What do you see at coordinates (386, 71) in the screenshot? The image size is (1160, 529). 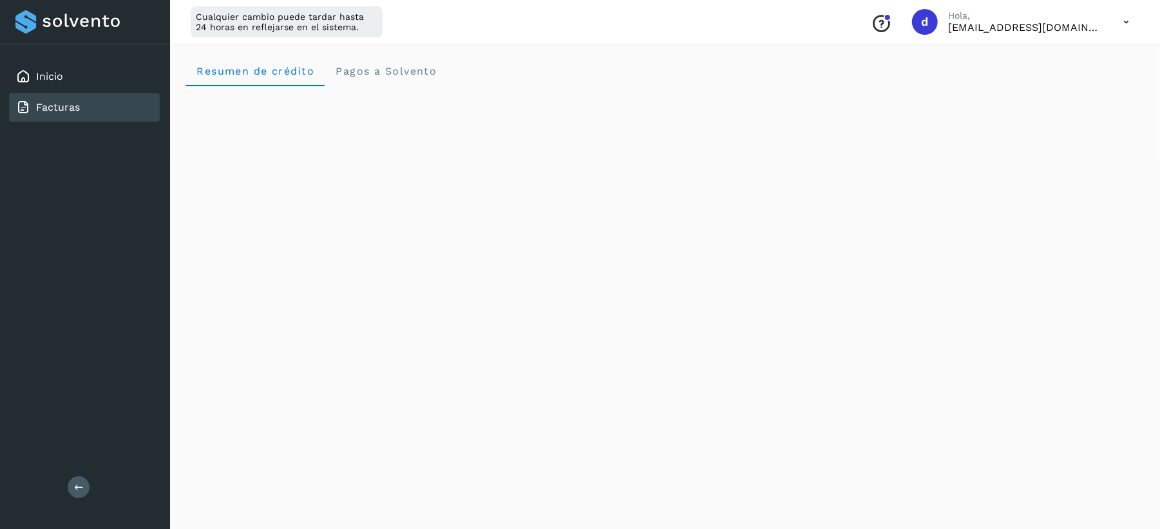 I see `span: Pagos a Solvento` at bounding box center [386, 71].